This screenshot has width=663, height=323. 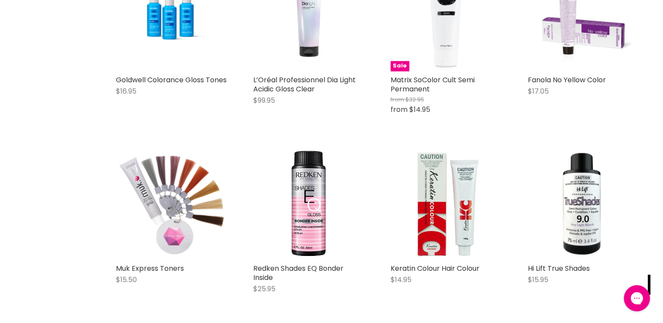 What do you see at coordinates (414, 99) in the screenshot?
I see `span: $32.95` at bounding box center [414, 99].